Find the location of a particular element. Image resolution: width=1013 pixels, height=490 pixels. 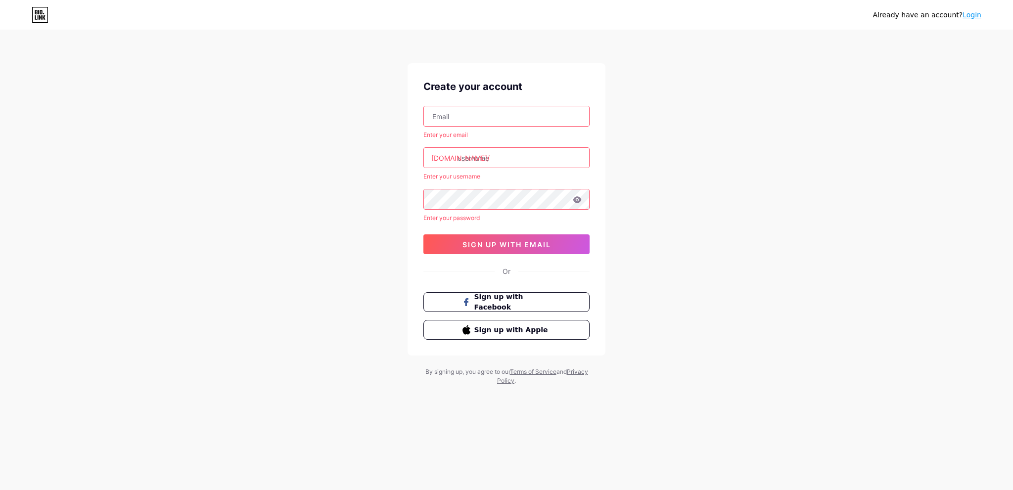

a: Sign up with Facebook is located at coordinates (507, 302).